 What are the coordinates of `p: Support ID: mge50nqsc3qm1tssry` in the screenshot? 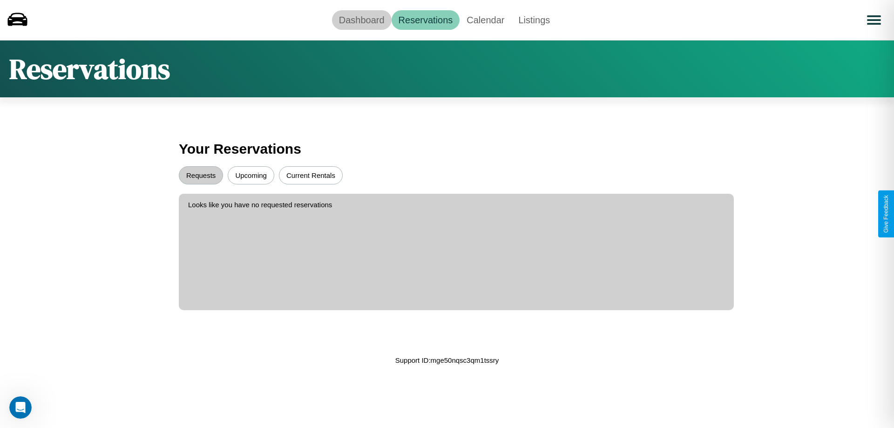 It's located at (447, 360).